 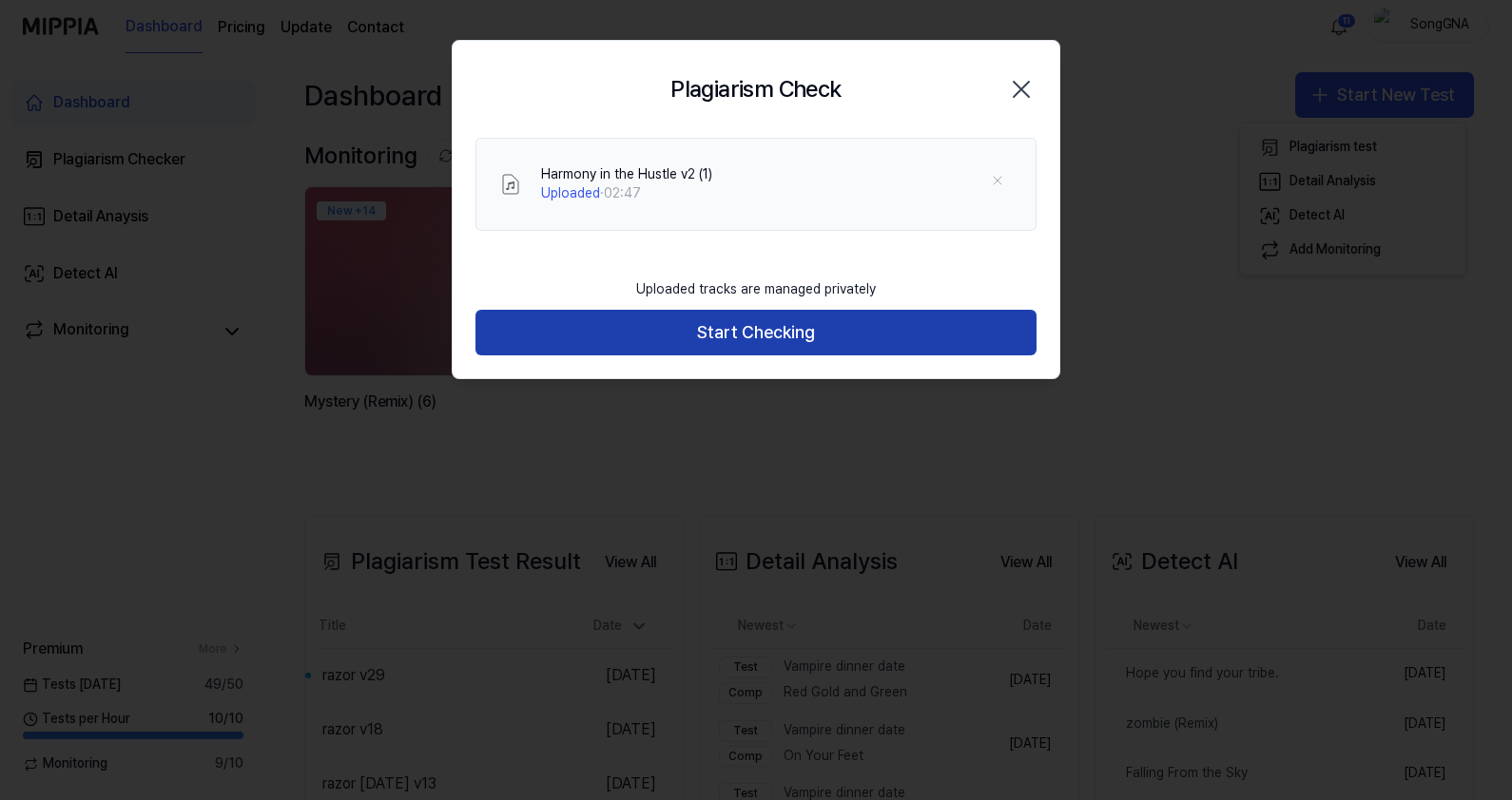 I want to click on div: Harmony in the Hustle v2 (1), so click(x=627, y=175).